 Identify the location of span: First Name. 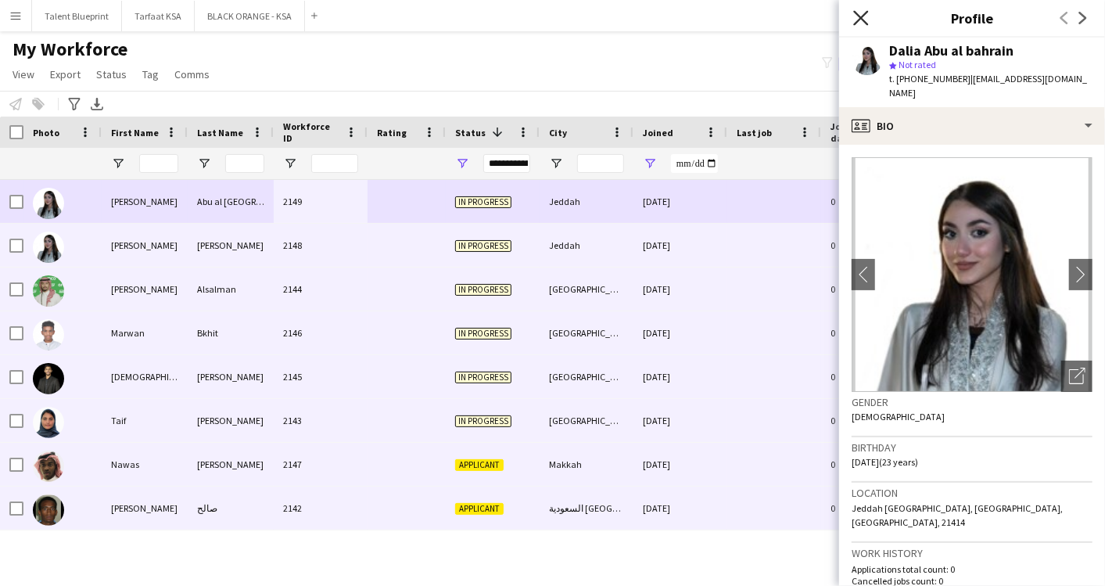
(135, 132).